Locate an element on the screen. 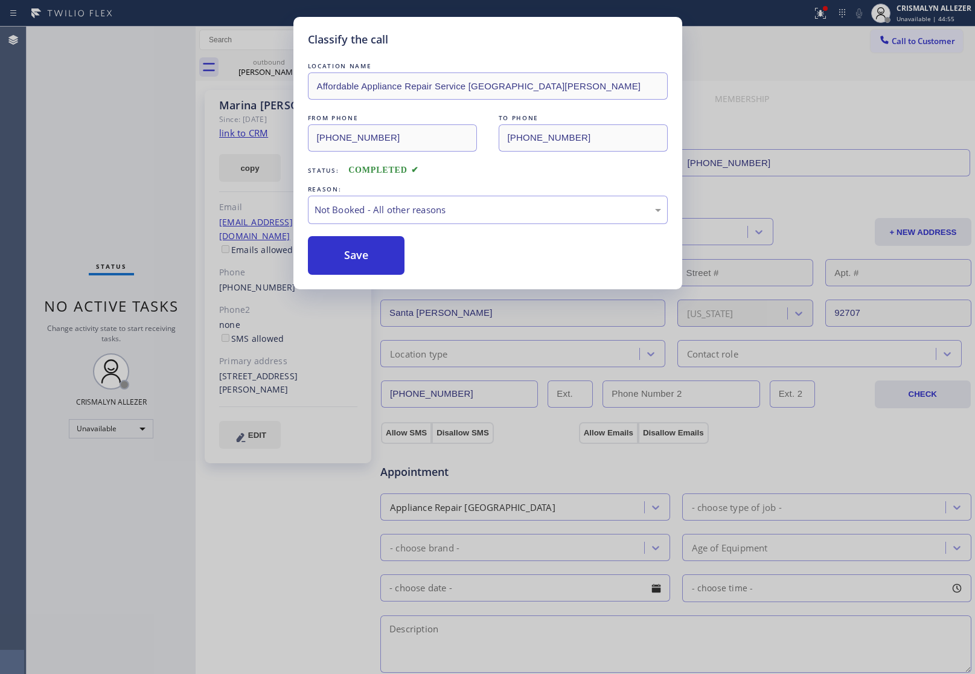 This screenshot has width=975, height=674. span: COMPLETED is located at coordinates (383, 170).